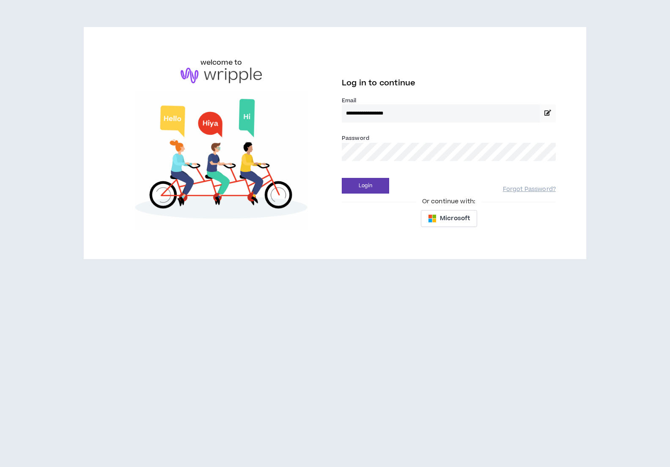 This screenshot has width=670, height=467. Describe the element at coordinates (449, 101) in the screenshot. I see `label: Email` at that location.